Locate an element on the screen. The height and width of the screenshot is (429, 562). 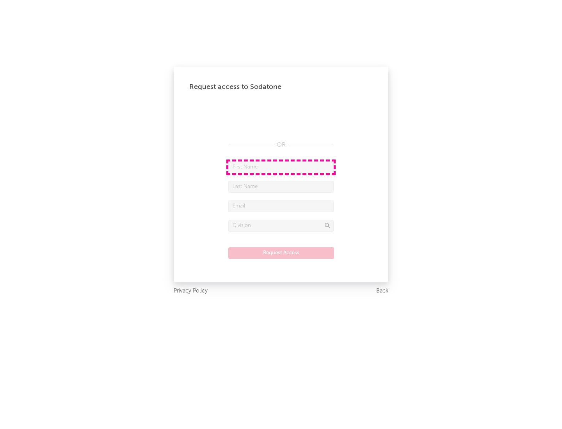
button: Request Access is located at coordinates (281, 253).